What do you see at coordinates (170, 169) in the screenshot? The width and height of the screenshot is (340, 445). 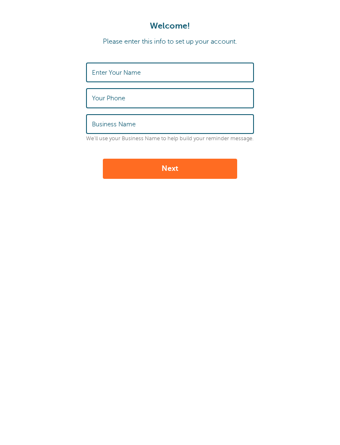 I see `button: Next` at bounding box center [170, 169].